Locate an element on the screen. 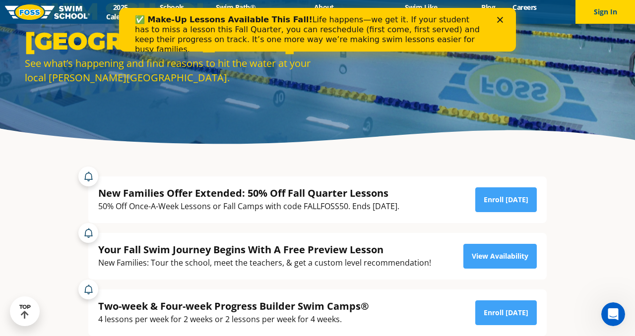 The width and height of the screenshot is (635, 336). img: FOSS Swim School Logo is located at coordinates (47, 12).